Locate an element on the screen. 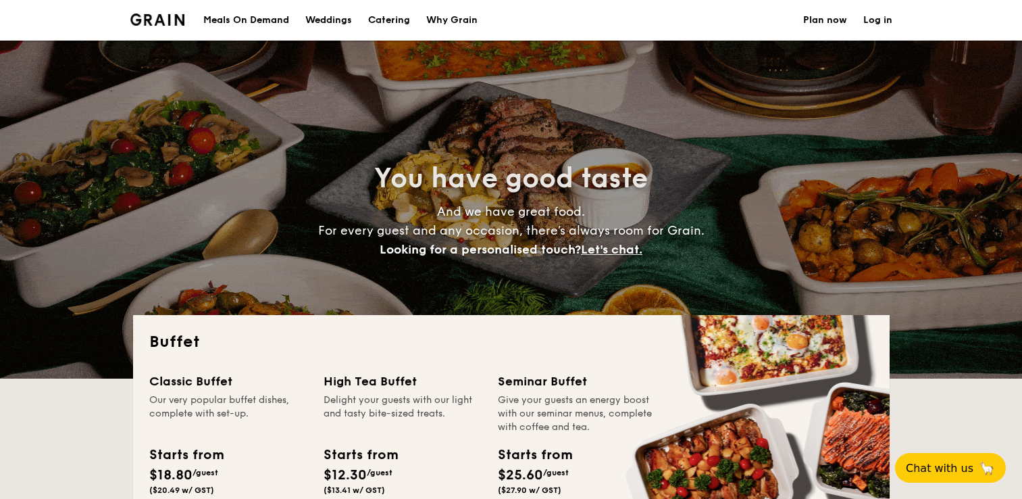  h2: Buffet is located at coordinates (511, 342).